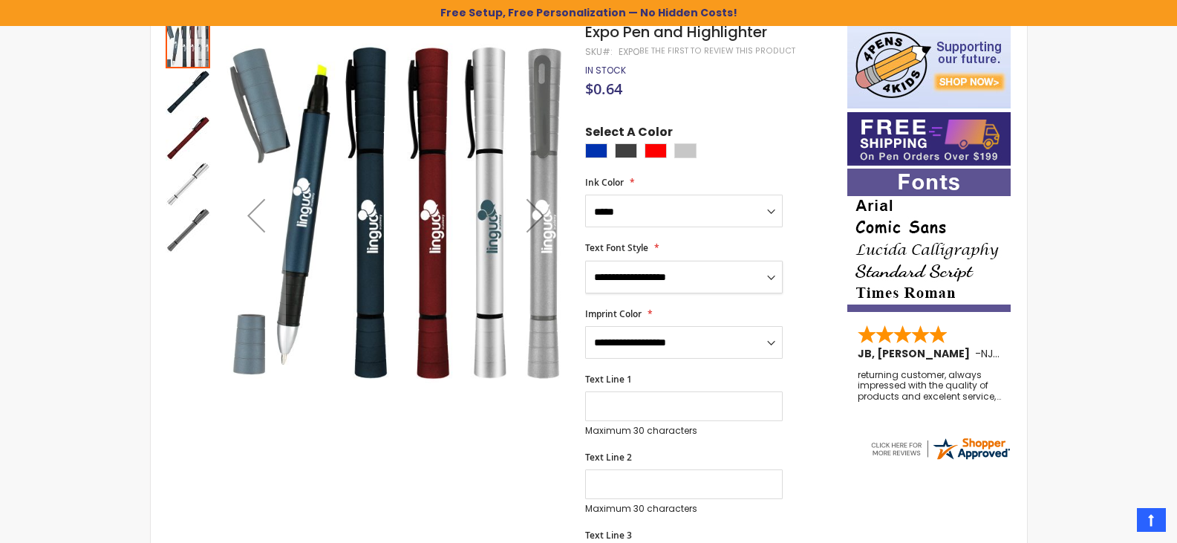  I want to click on span: In stock, so click(605, 70).